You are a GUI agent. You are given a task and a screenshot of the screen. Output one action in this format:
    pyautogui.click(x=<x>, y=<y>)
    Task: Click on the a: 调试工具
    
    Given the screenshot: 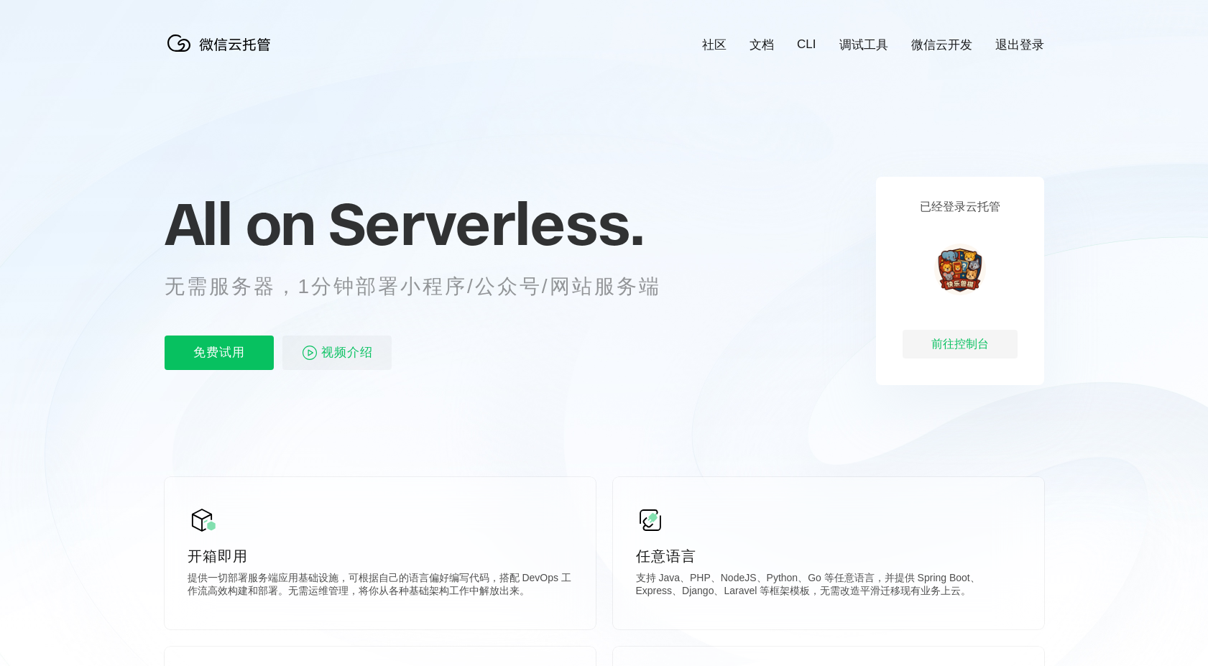 What is the action you would take?
    pyautogui.click(x=864, y=45)
    